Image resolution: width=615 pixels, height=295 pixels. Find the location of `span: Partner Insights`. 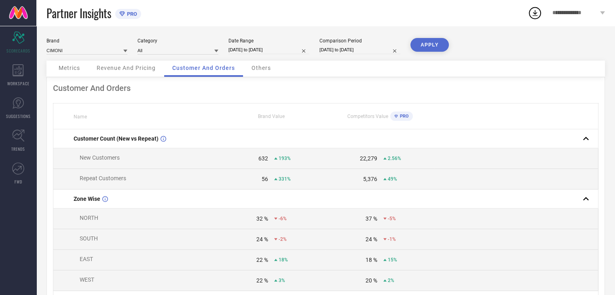

span: Partner Insights is located at coordinates (79, 13).